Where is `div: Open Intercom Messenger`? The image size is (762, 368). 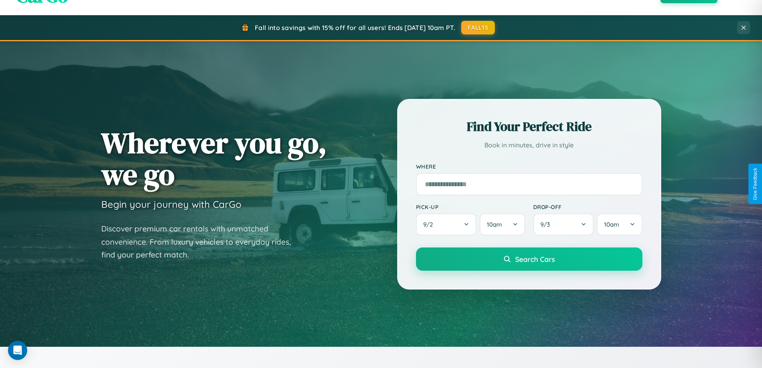
div: Open Intercom Messenger is located at coordinates (18, 350).